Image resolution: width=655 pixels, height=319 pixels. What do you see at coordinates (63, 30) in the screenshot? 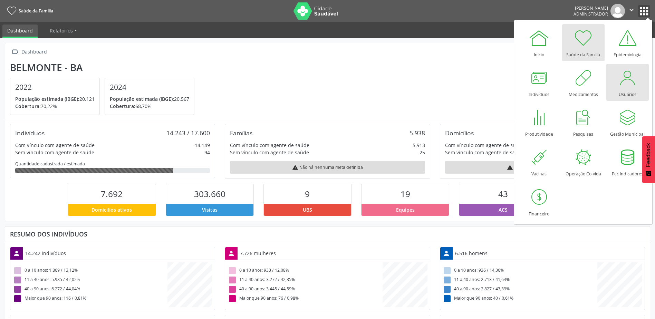
I see `a: Relatórios` at bounding box center [63, 30].